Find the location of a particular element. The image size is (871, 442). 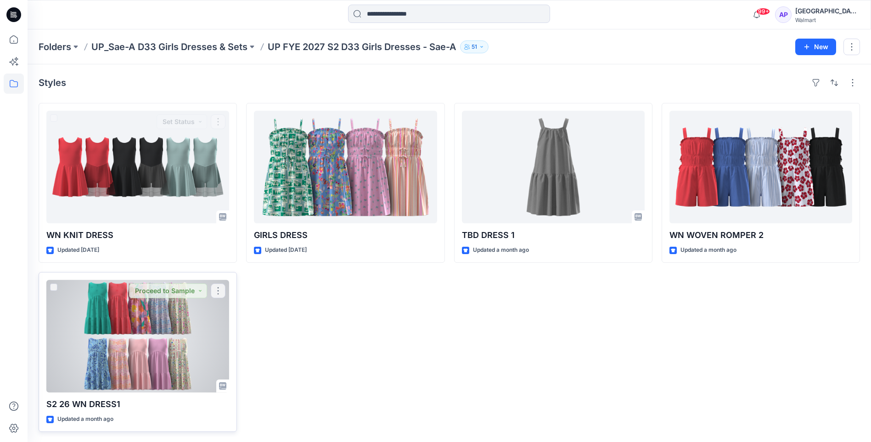

p: WN WOVEN ROMPER 2 is located at coordinates (761, 235).